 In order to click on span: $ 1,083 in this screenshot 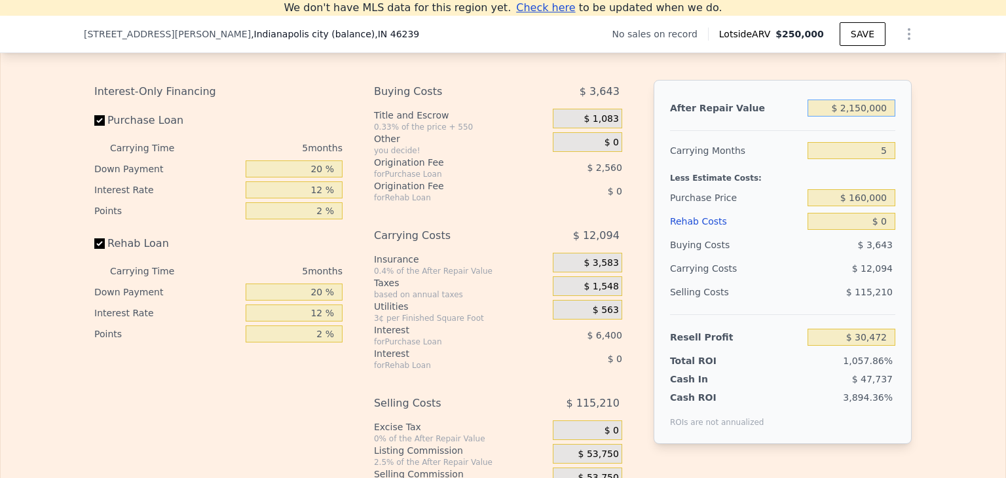, I will do `click(600, 119)`.